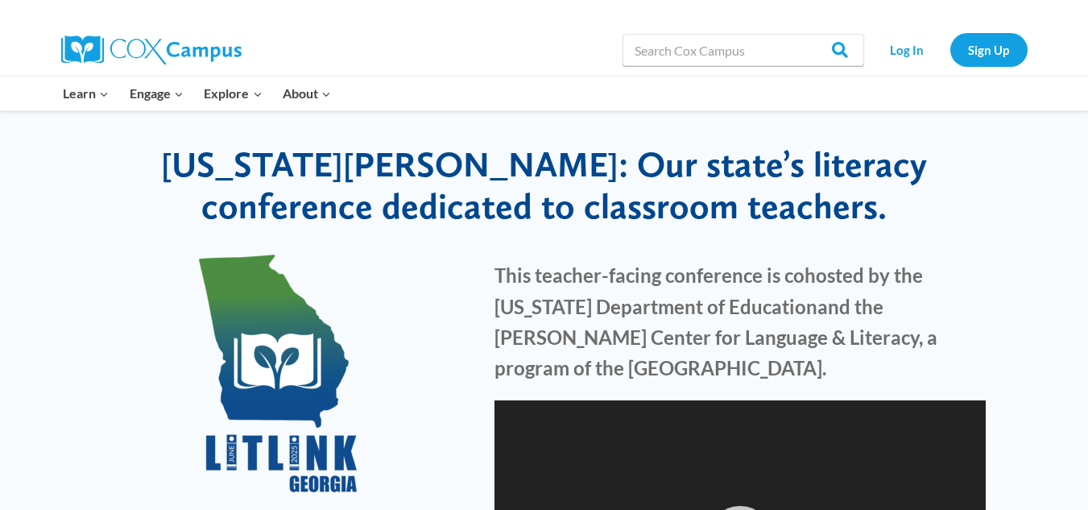 This screenshot has width=1088, height=510. Describe the element at coordinates (307, 93) in the screenshot. I see `span: About` at that location.